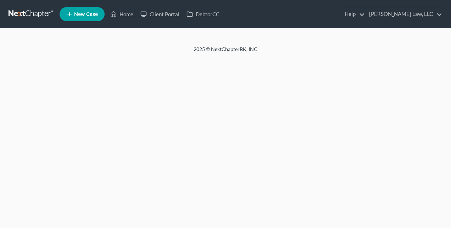 The width and height of the screenshot is (451, 228). Describe the element at coordinates (353, 14) in the screenshot. I see `a: Help` at that location.